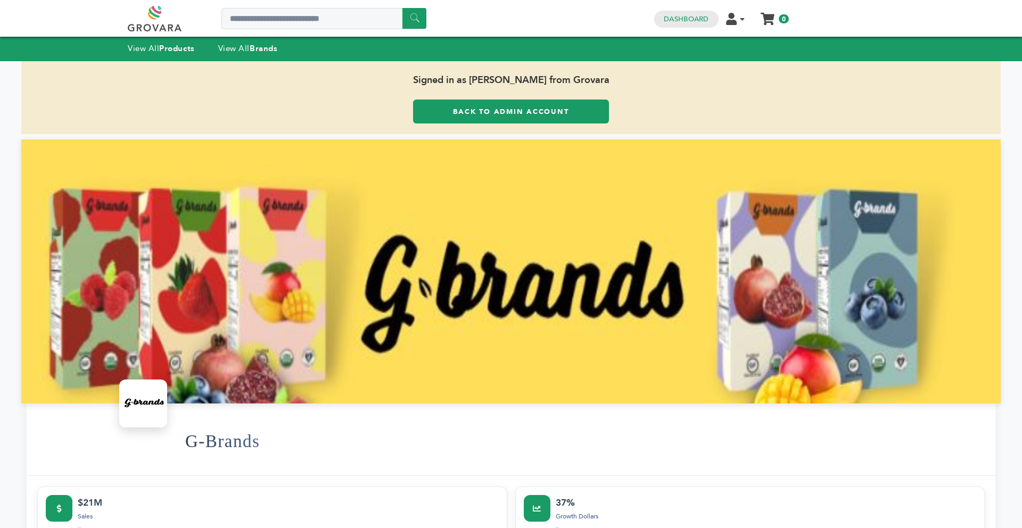 The image size is (1022, 528). I want to click on h1: G-Brands, so click(222, 441).